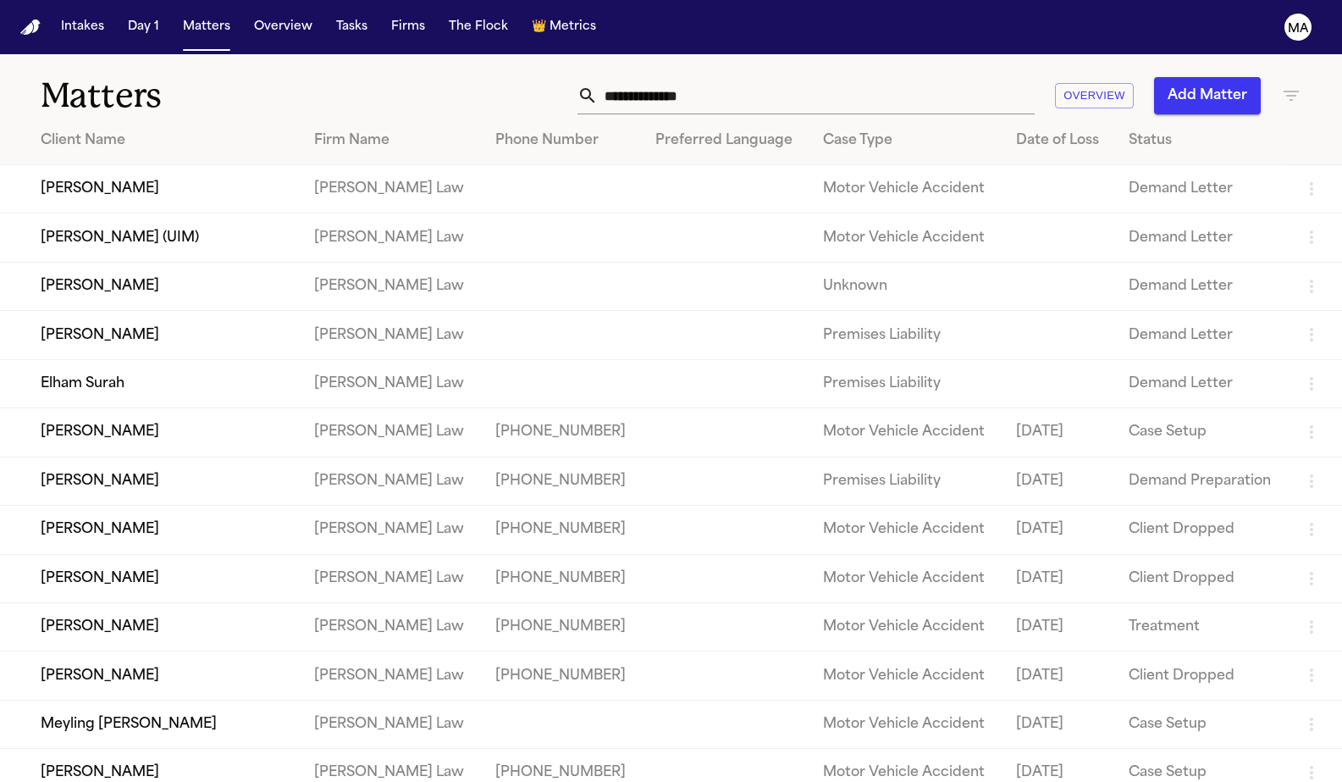  I want to click on button: Matters, so click(207, 27).